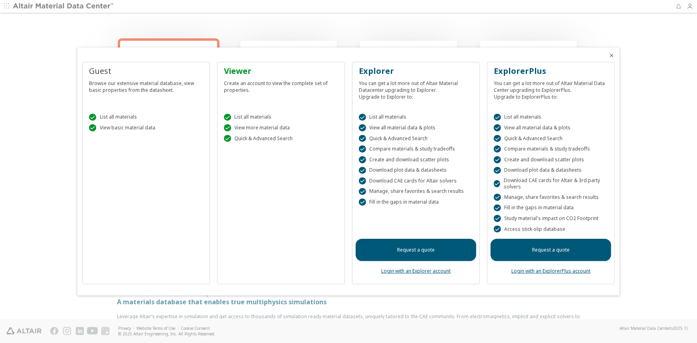  Describe the element at coordinates (416, 71) in the screenshot. I see `div: Explorer` at that location.